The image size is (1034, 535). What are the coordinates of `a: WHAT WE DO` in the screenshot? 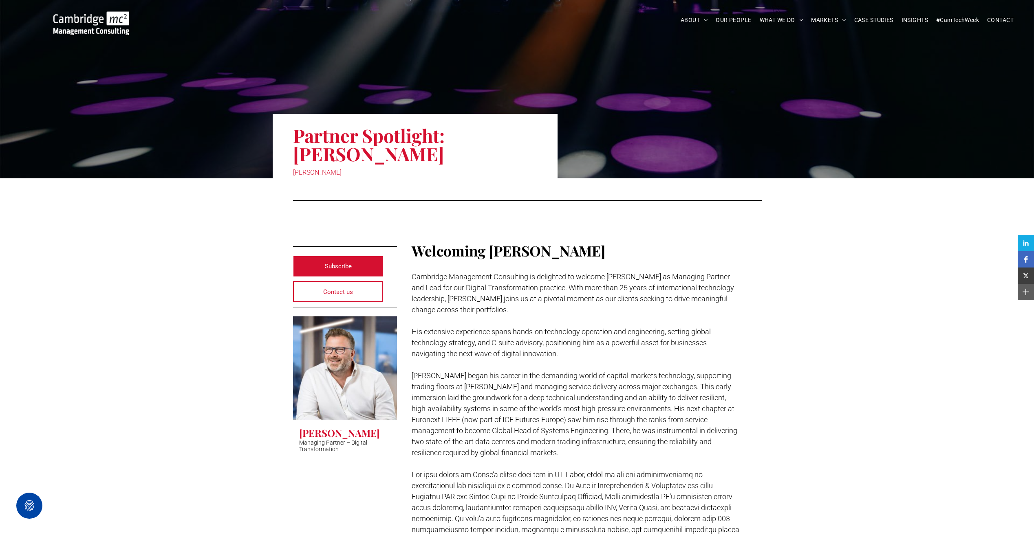 It's located at (781, 20).